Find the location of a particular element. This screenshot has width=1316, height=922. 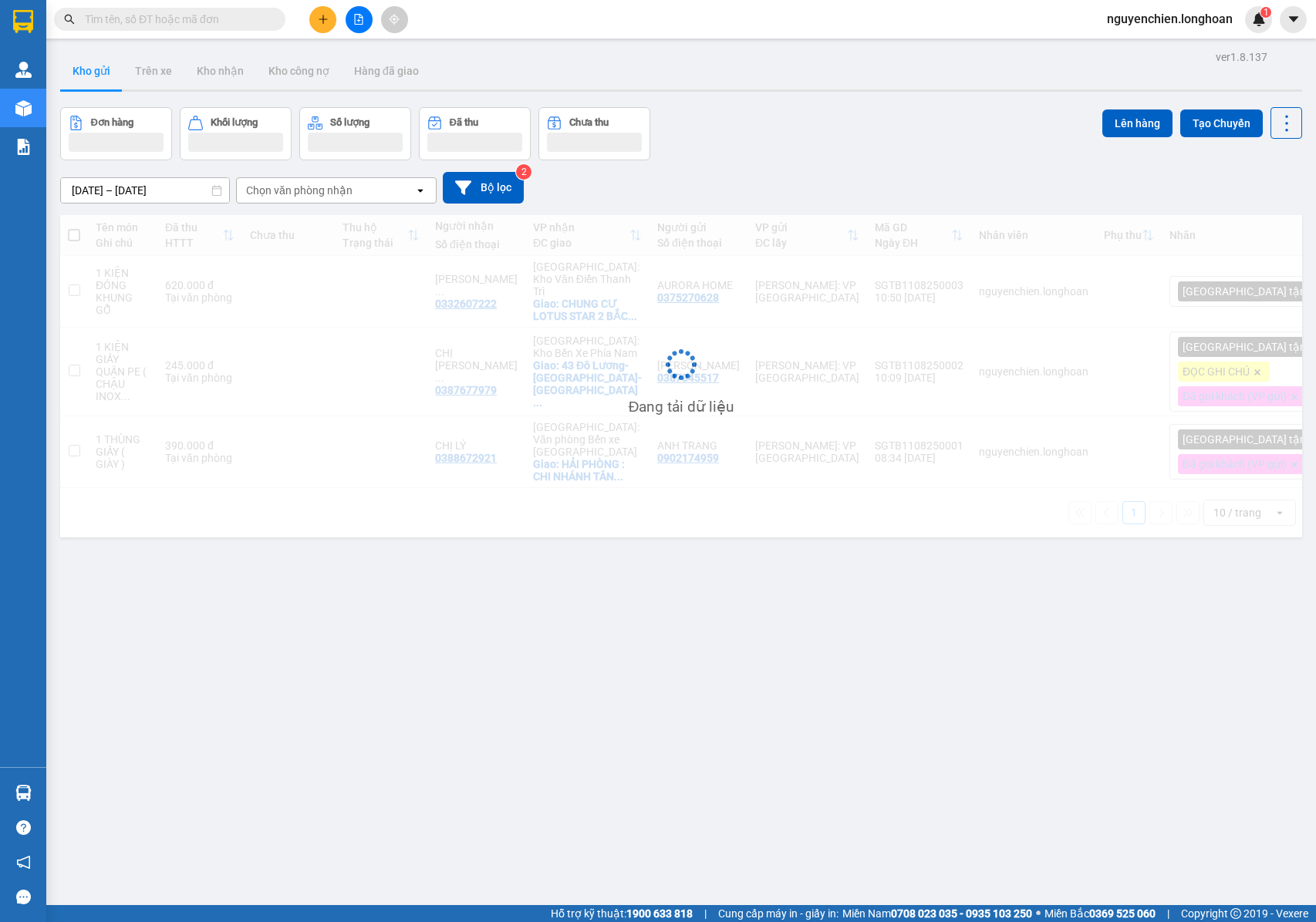

button: aim is located at coordinates (394, 19).